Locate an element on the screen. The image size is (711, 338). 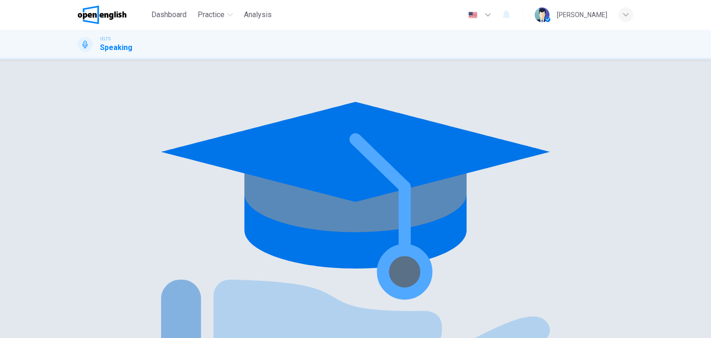
button: Analysis is located at coordinates (258, 15).